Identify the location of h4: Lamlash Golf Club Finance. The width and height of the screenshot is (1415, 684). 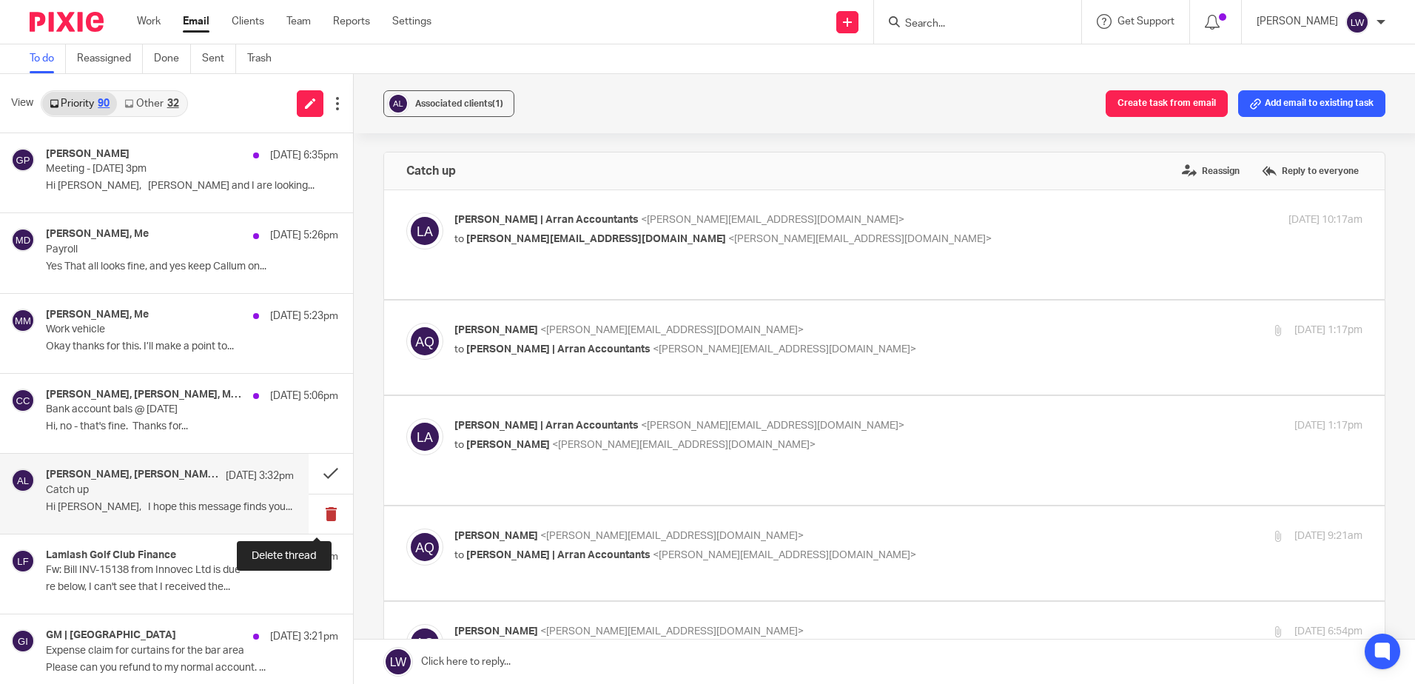
(111, 555).